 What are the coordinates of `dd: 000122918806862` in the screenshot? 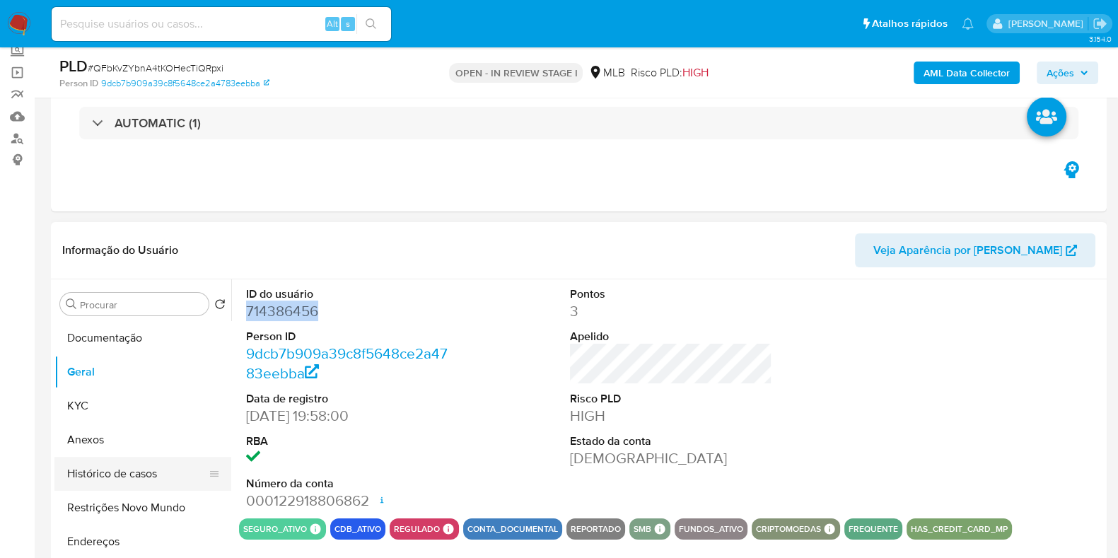 It's located at (347, 501).